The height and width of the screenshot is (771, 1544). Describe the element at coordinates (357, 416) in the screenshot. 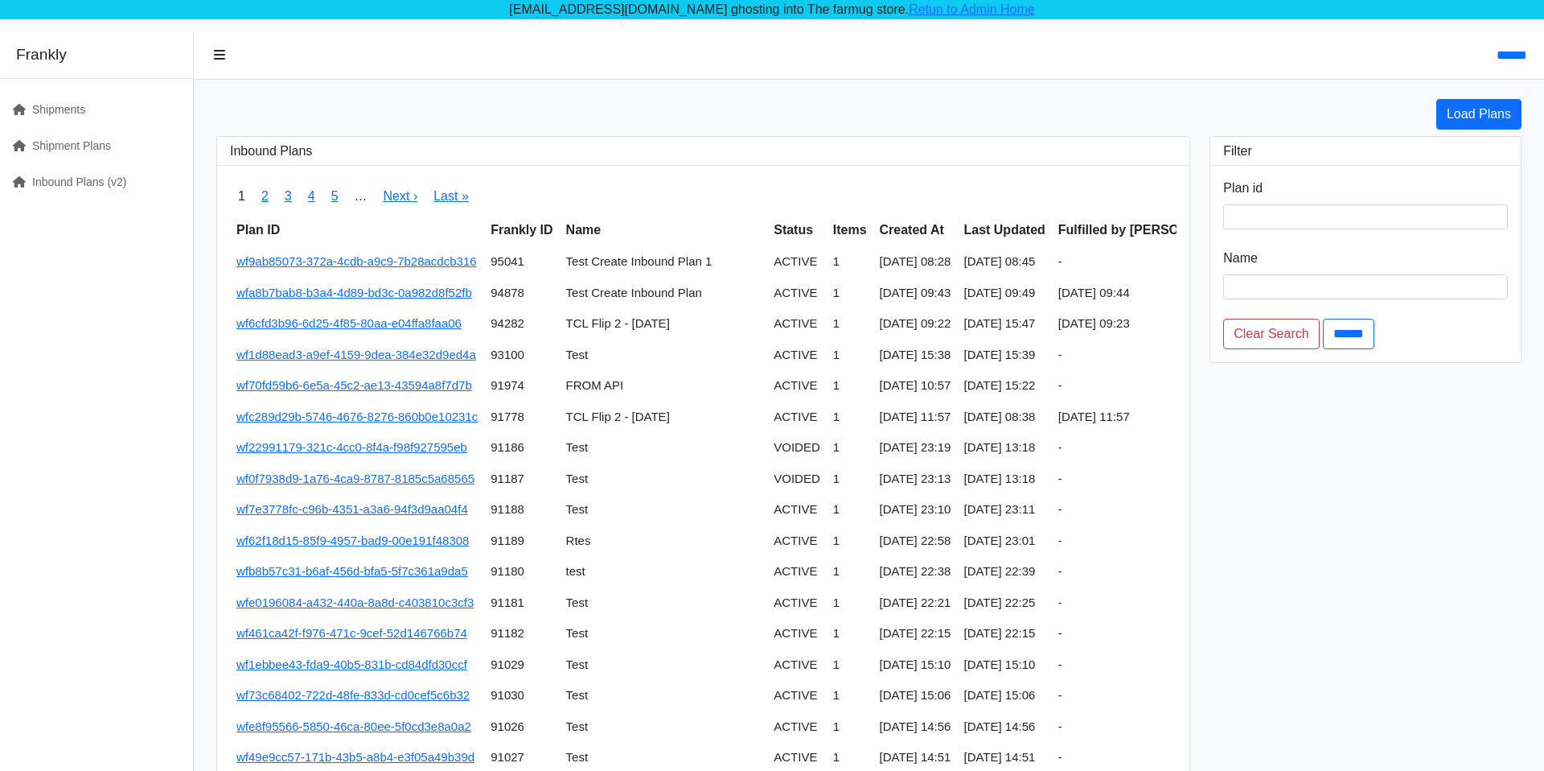

I see `a: wfc289d29b-5746-4676-8276-860b0e10231c` at that location.